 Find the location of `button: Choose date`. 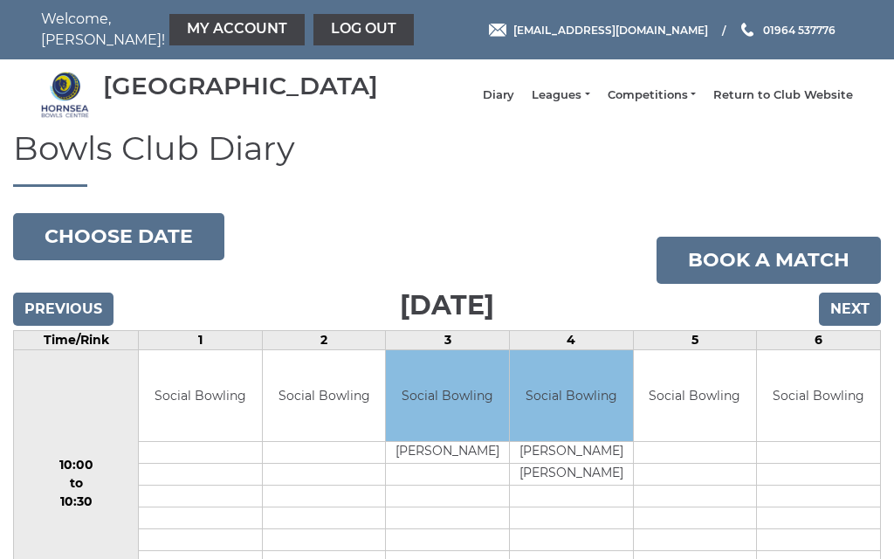

button: Choose date is located at coordinates (119, 237).